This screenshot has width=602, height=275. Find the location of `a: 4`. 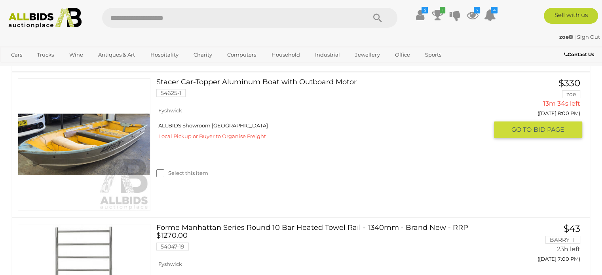

a: 4 is located at coordinates (489, 15).